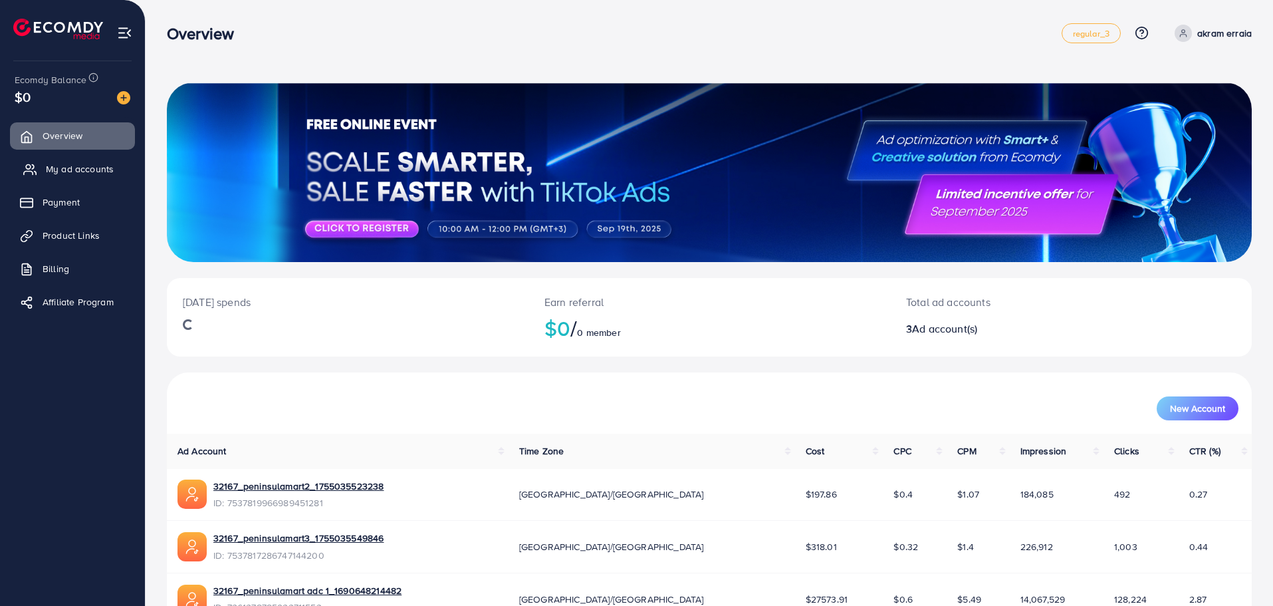  I want to click on span: $5.49, so click(970, 599).